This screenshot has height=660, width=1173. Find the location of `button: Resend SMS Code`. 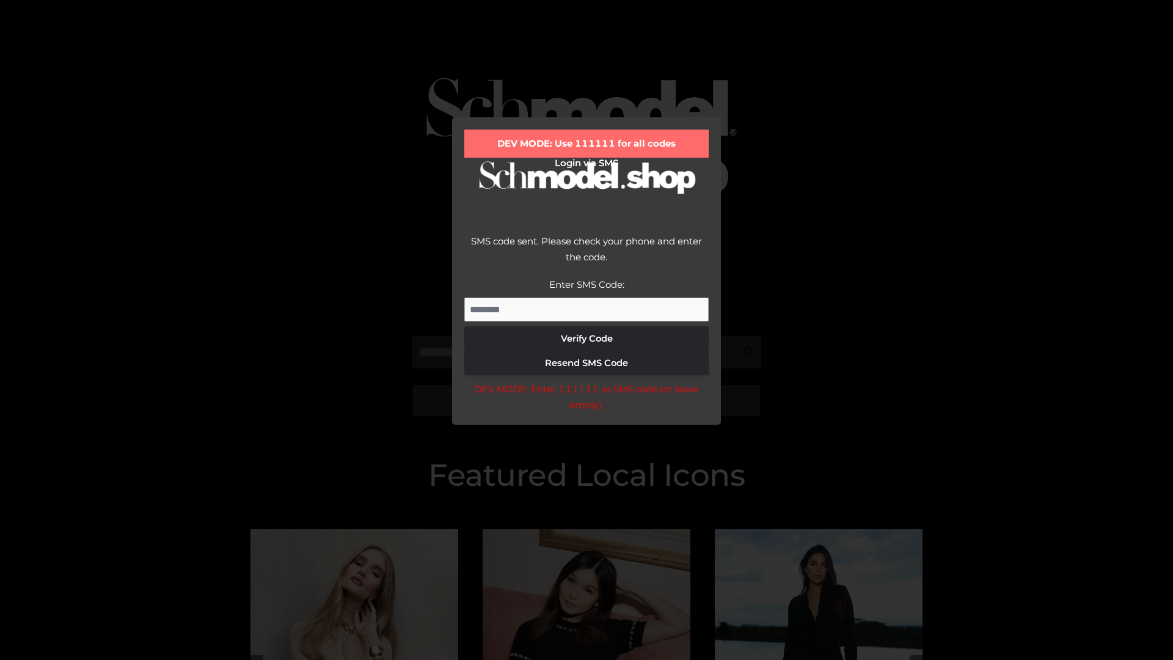

button: Resend SMS Code is located at coordinates (587, 363).